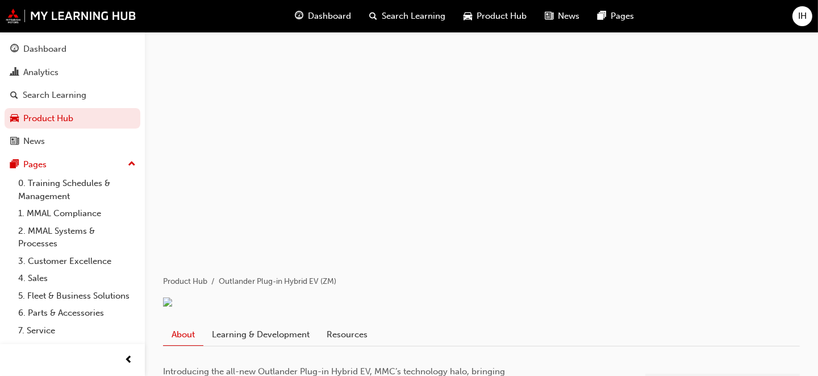 The image size is (818, 376). Describe the element at coordinates (407, 16) in the screenshot. I see `a: search-iconSearch Learning` at that location.